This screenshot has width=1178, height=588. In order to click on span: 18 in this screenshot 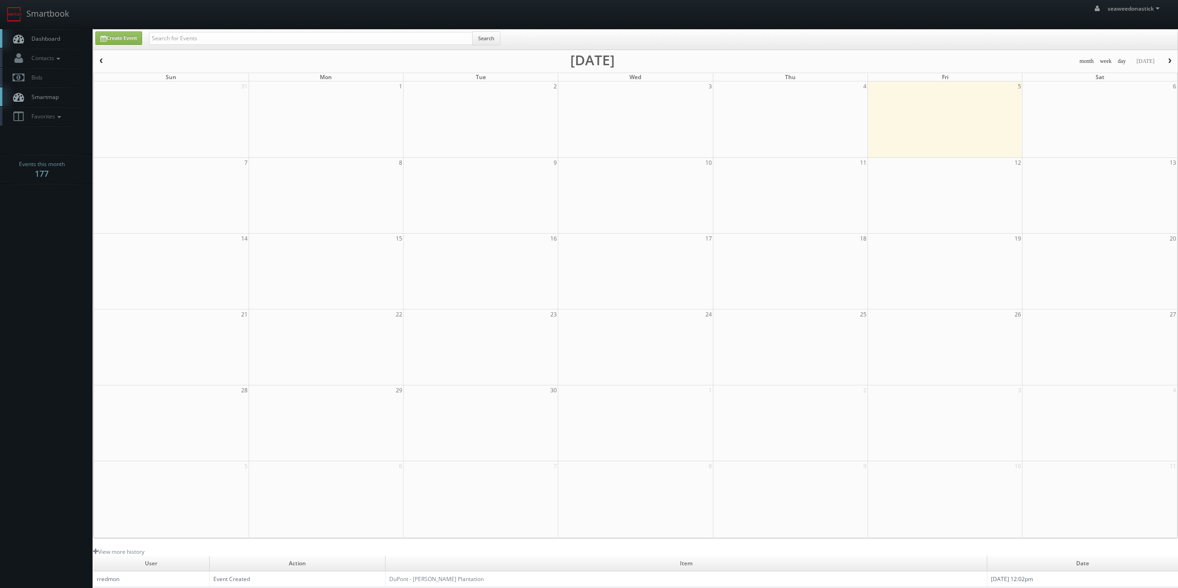, I will do `click(864, 238)`.